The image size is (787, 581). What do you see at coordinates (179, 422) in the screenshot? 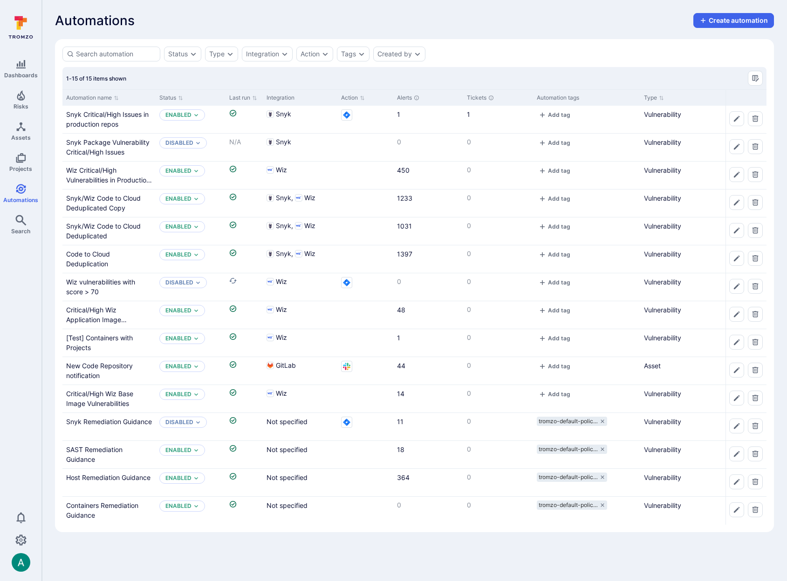
I see `button: Disabled` at bounding box center [179, 422].